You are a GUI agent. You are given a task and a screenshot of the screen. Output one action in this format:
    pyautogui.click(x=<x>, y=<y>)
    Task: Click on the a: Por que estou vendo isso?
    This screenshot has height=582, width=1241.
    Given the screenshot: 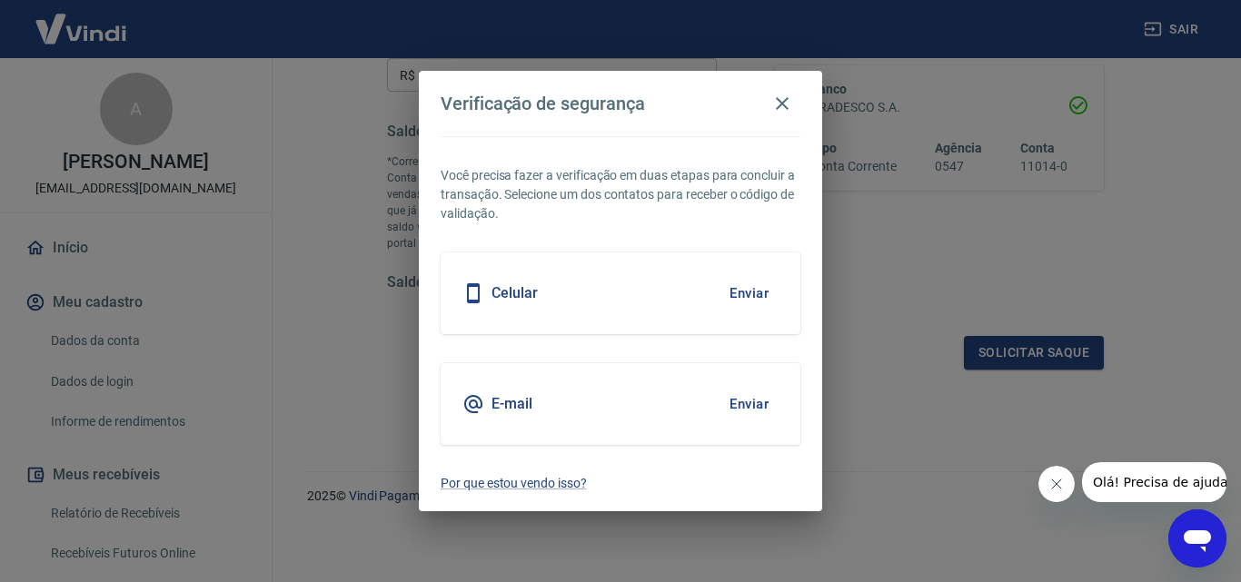 What is the action you would take?
    pyautogui.click(x=620, y=483)
    